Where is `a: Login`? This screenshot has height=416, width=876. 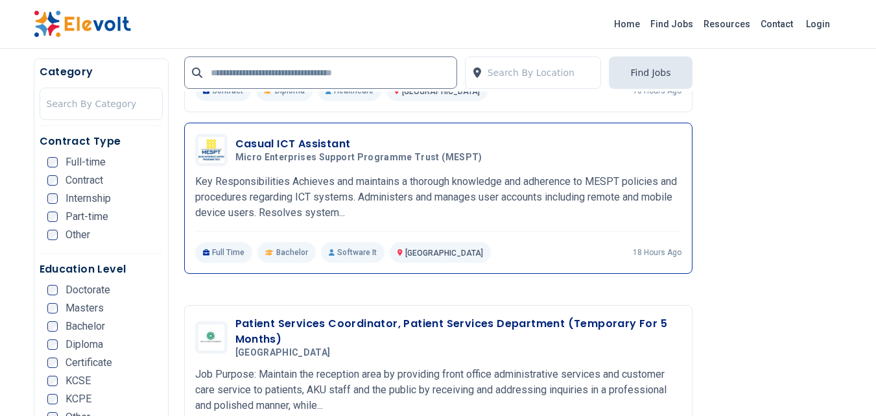
a: Login is located at coordinates (817, 24).